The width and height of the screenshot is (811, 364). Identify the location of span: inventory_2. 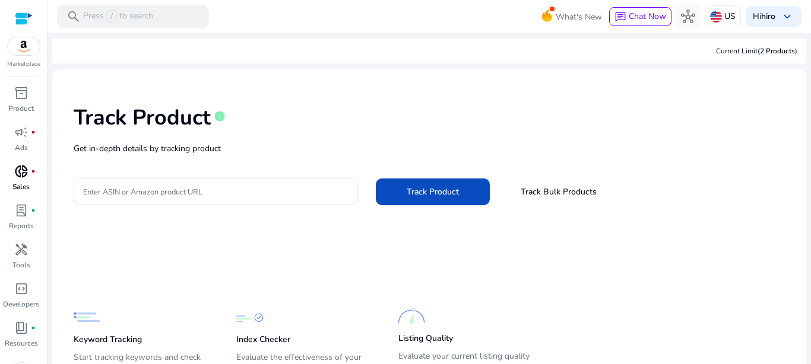
(21, 93).